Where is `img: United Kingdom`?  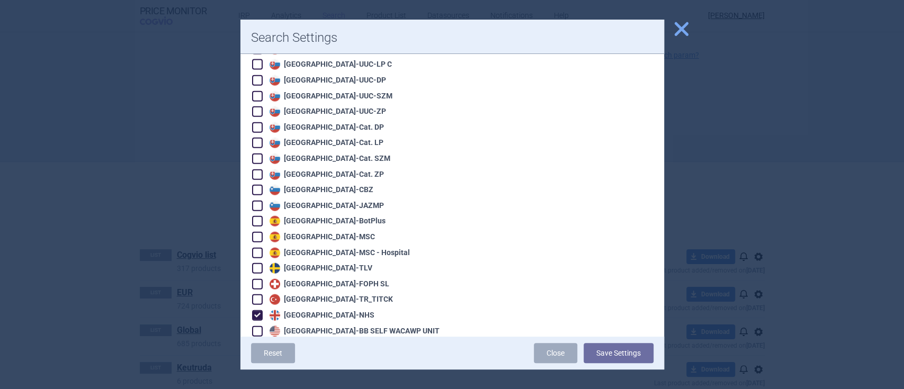
img: United Kingdom is located at coordinates (275, 316).